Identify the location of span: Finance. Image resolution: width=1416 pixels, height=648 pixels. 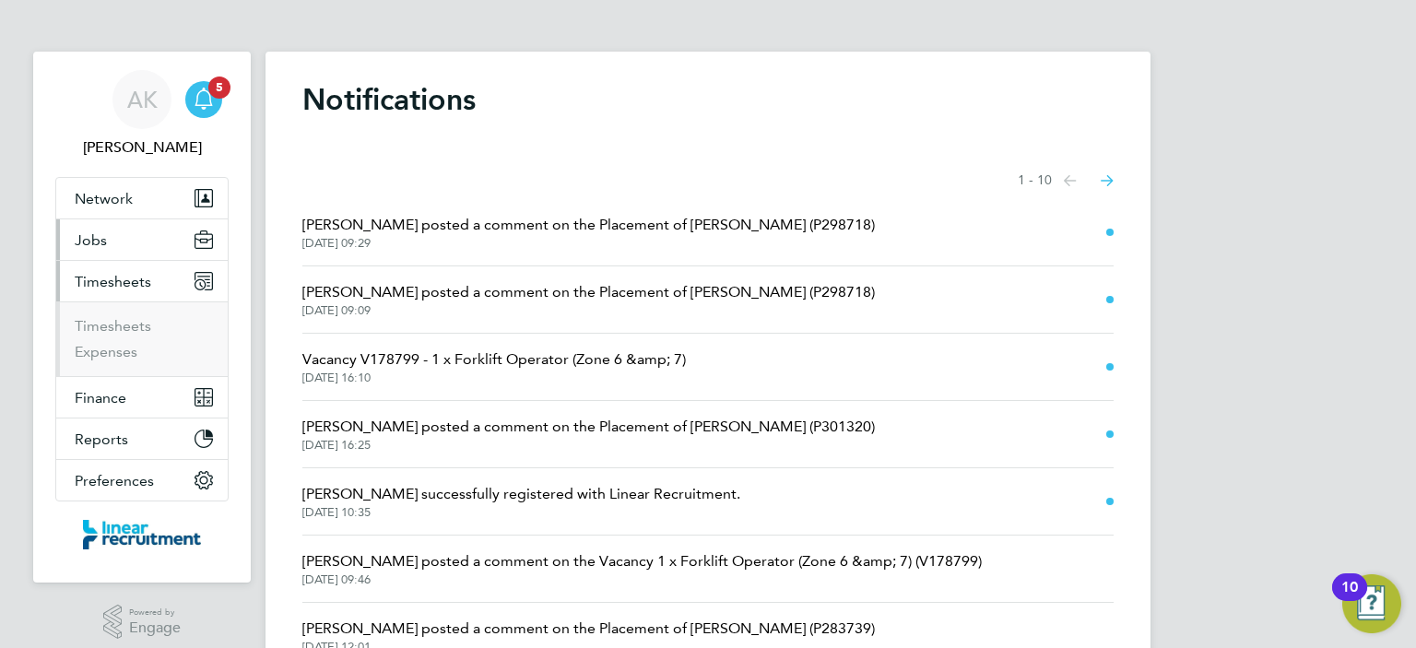
(100, 397).